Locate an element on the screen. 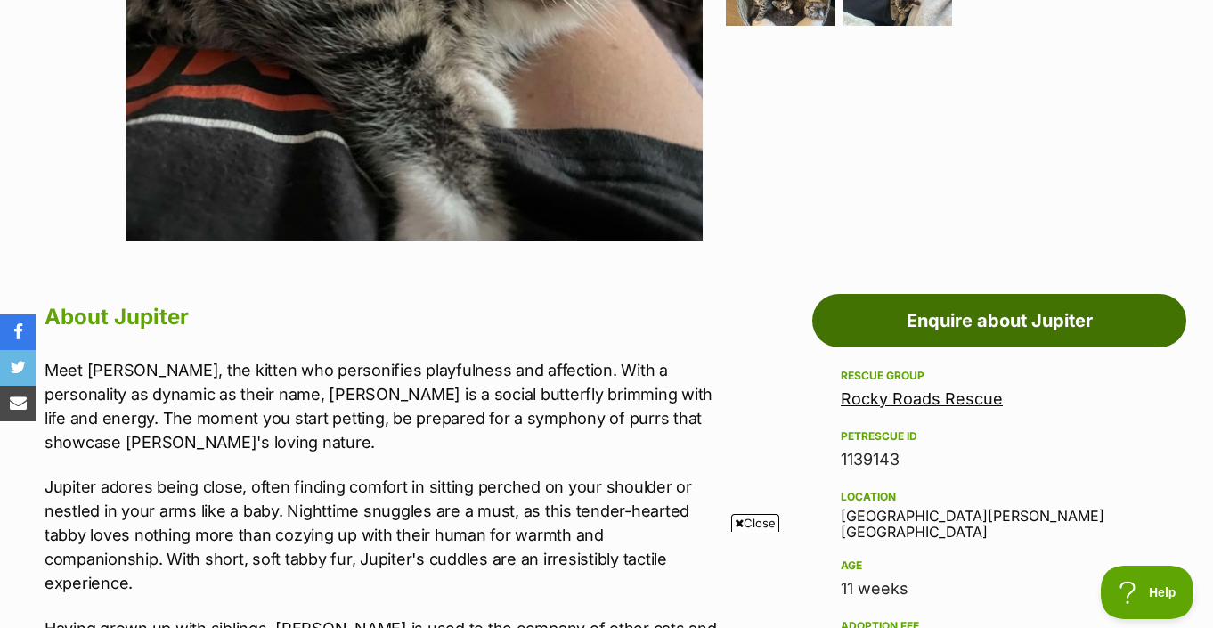 Image resolution: width=1213 pixels, height=628 pixels. div: Location is located at coordinates (999, 497).